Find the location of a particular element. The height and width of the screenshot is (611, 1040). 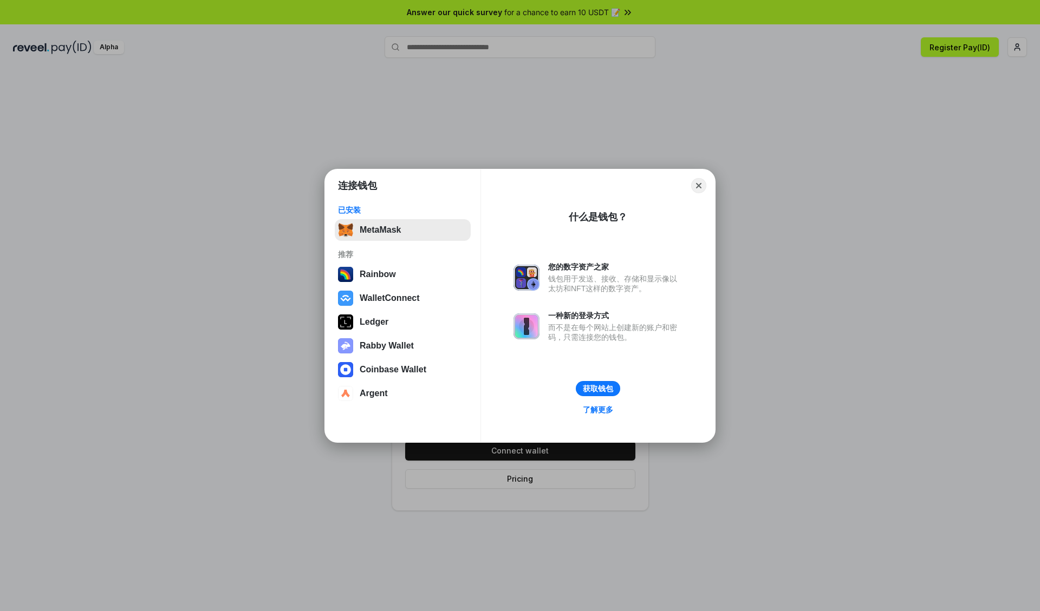

button: Rabby Wallet is located at coordinates (402, 346).